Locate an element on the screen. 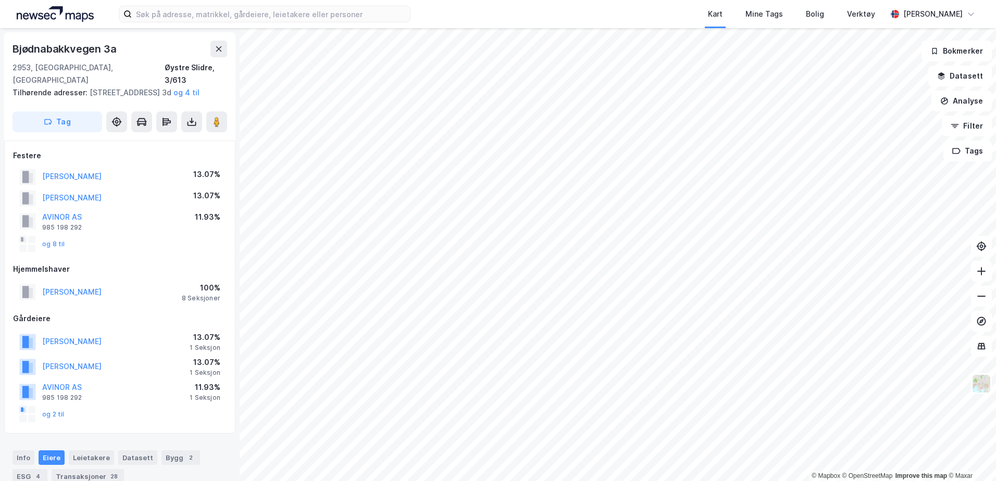 Image resolution: width=996 pixels, height=481 pixels. button: Tags is located at coordinates (967, 151).